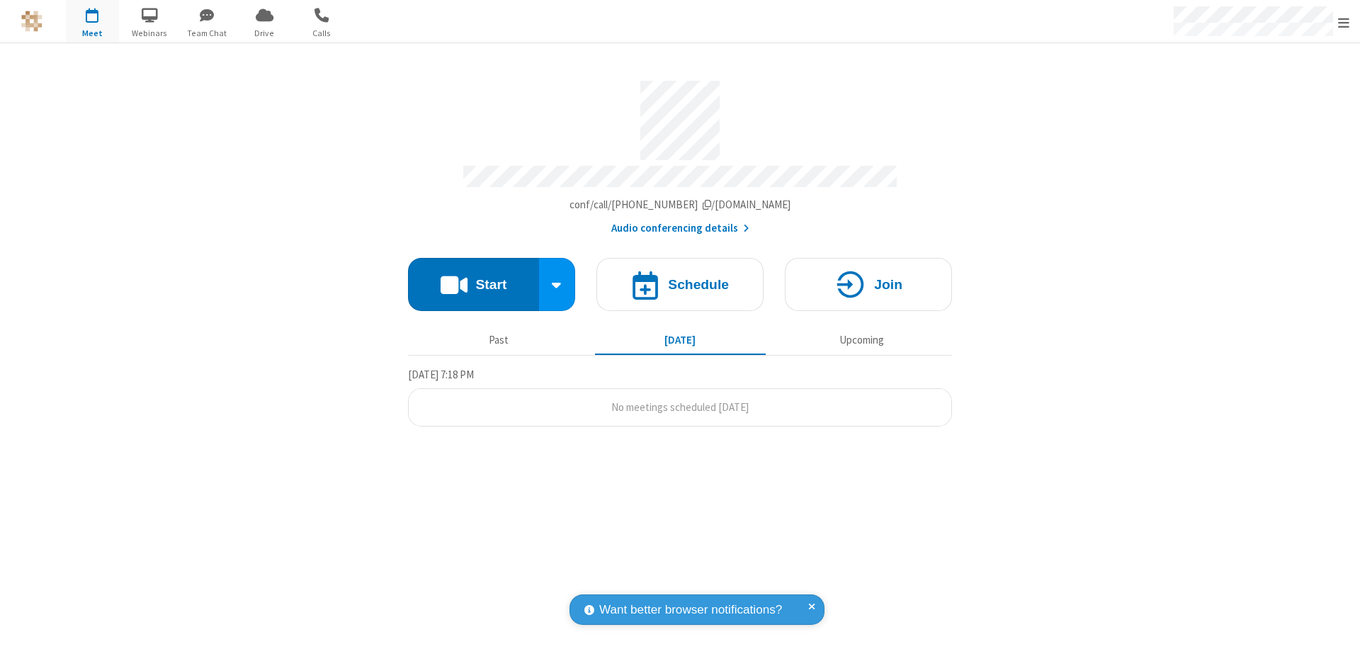  Describe the element at coordinates (698, 284) in the screenshot. I see `h4: Schedule` at that location.